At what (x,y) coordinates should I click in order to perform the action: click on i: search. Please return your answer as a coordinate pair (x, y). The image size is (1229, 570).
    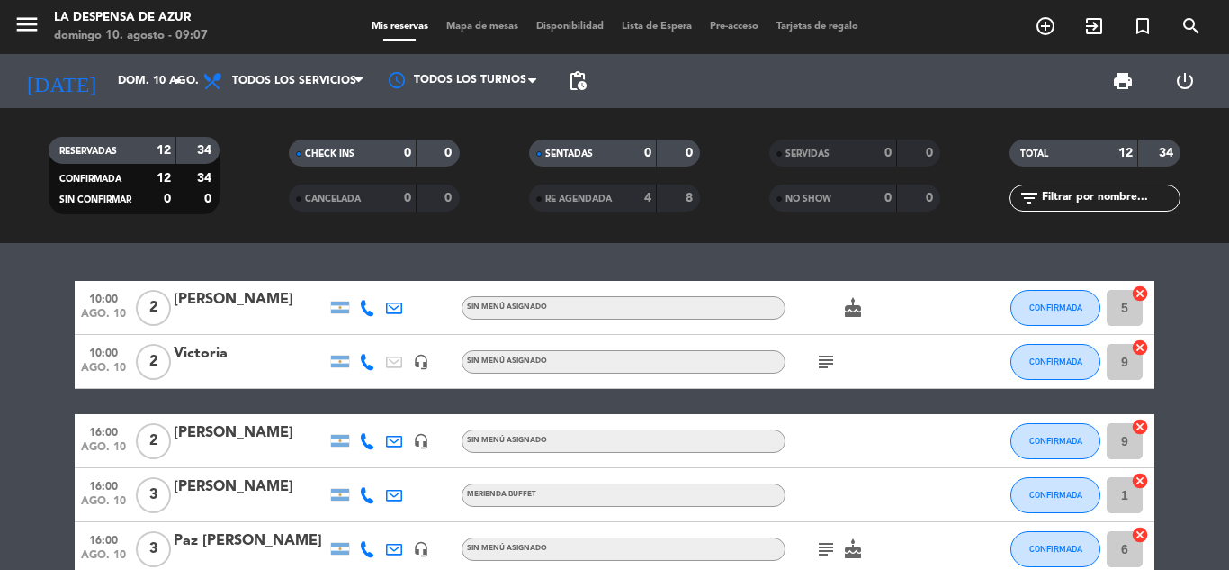
    Looking at the image, I should click on (1192, 26).